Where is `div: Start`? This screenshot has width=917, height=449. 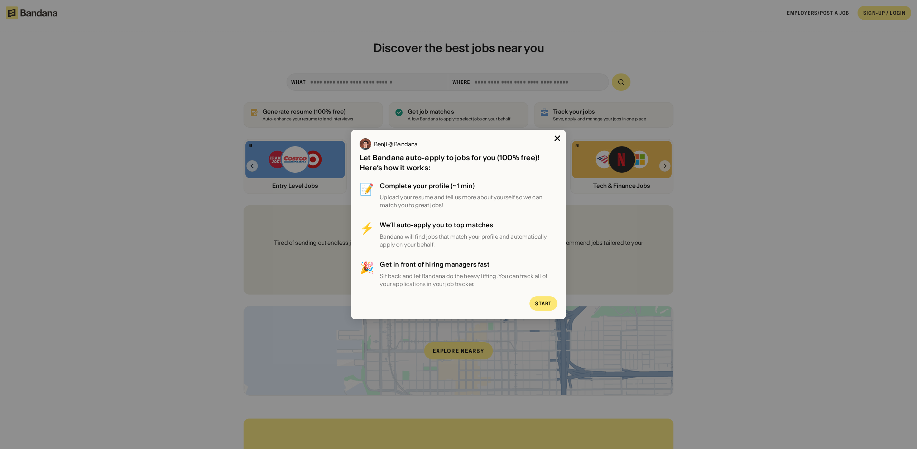
div: Start is located at coordinates (544, 303).